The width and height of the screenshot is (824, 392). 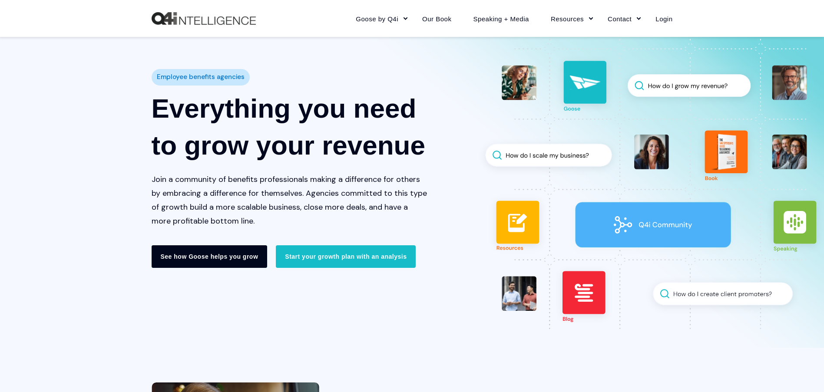 What do you see at coordinates (290, 200) in the screenshot?
I see `p: Join a community of benefits professionals making a difference for others by embracing a differen...` at bounding box center [290, 200].